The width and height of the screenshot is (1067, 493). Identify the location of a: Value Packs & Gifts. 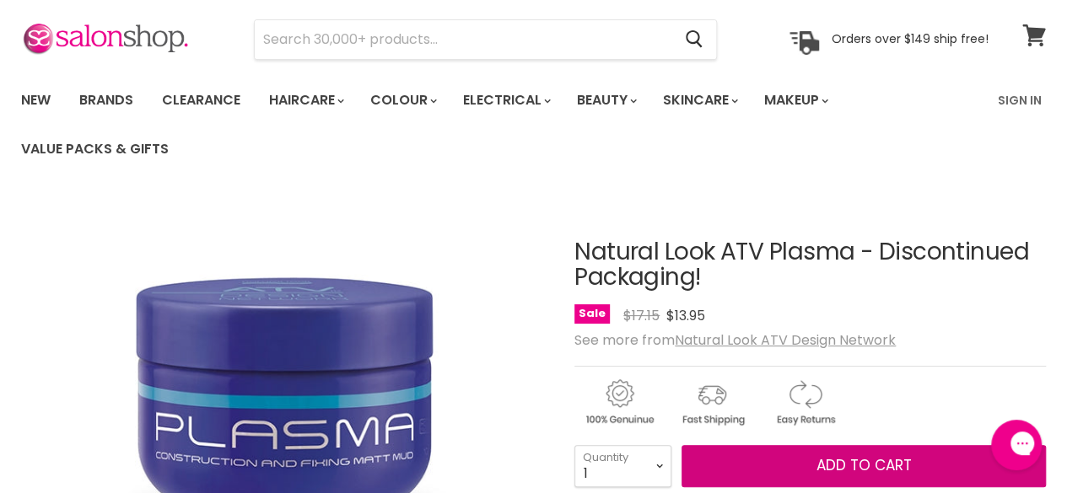
(94, 149).